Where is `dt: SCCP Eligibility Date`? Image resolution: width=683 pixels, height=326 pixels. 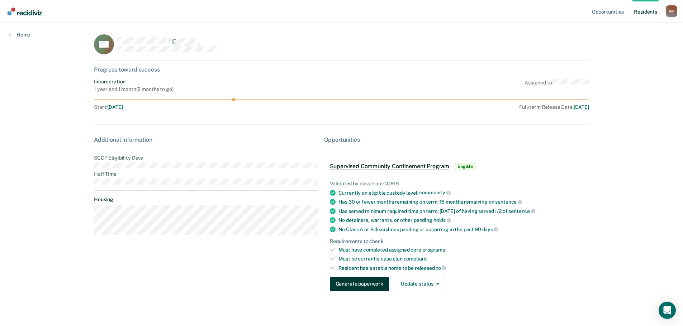
dt: SCCP Eligibility Date is located at coordinates (206, 158).